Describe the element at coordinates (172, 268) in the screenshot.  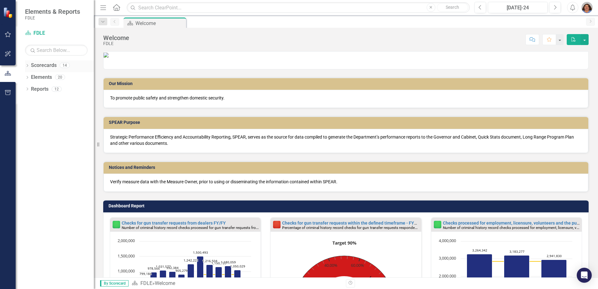
I see `text: 992,384` at that location.